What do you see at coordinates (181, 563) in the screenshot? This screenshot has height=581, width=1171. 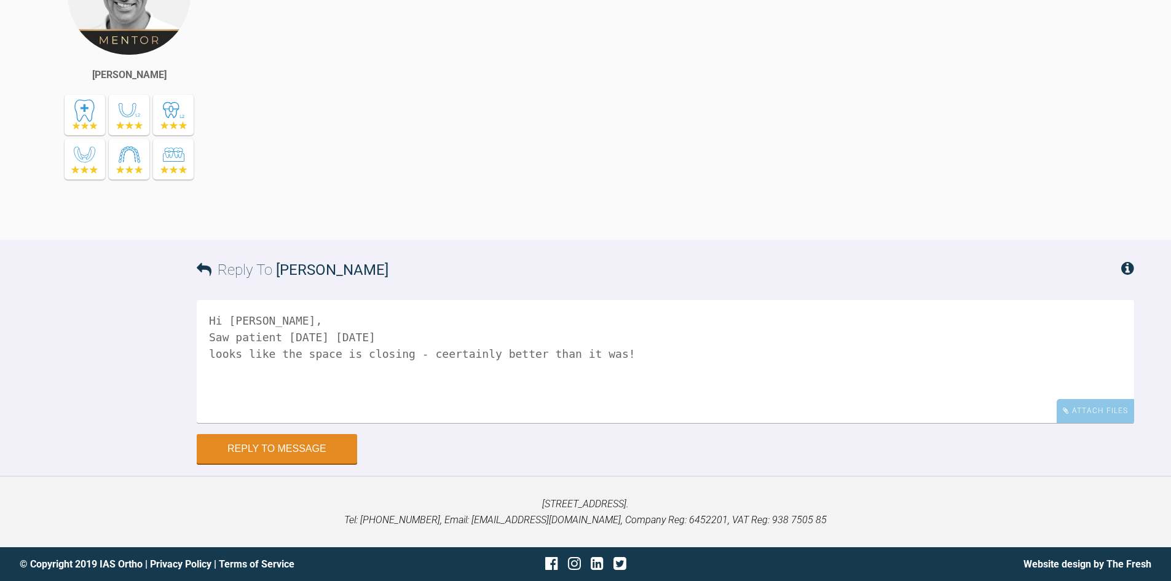 I see `a: Privacy Policy` at bounding box center [181, 563].